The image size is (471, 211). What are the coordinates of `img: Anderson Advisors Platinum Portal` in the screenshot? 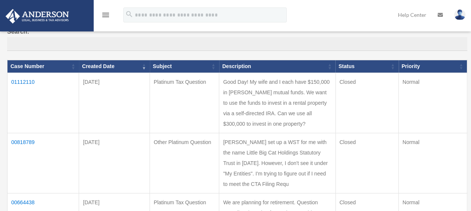 It's located at (37, 16).